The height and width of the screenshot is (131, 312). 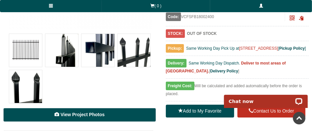 What do you see at coordinates (42, 14) in the screenshot?
I see `p: Chat now` at bounding box center [42, 14].